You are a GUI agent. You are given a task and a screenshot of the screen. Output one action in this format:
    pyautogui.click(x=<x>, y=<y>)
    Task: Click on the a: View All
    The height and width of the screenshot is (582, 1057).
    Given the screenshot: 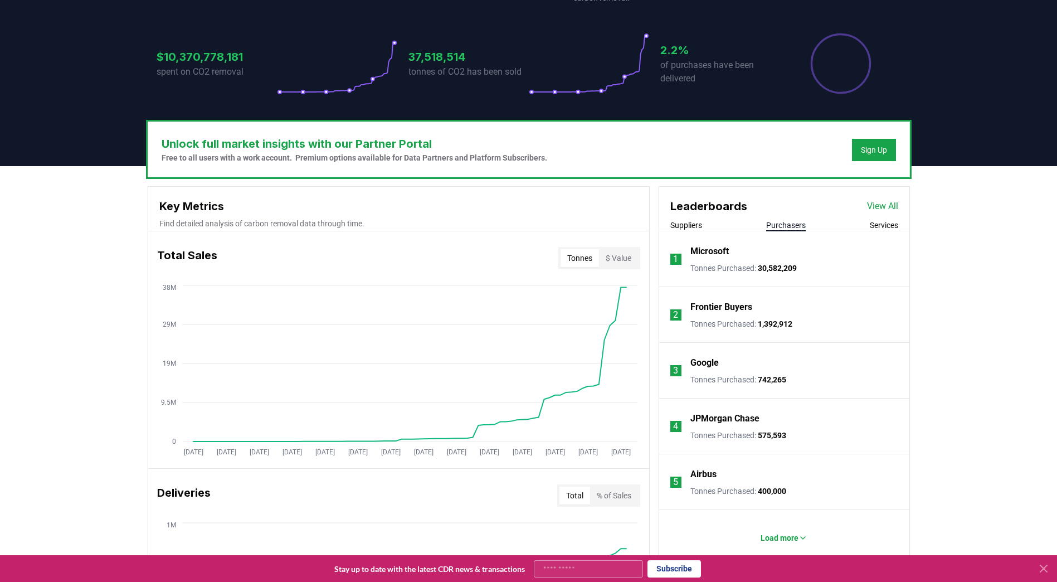 What is the action you would take?
    pyautogui.click(x=882, y=206)
    